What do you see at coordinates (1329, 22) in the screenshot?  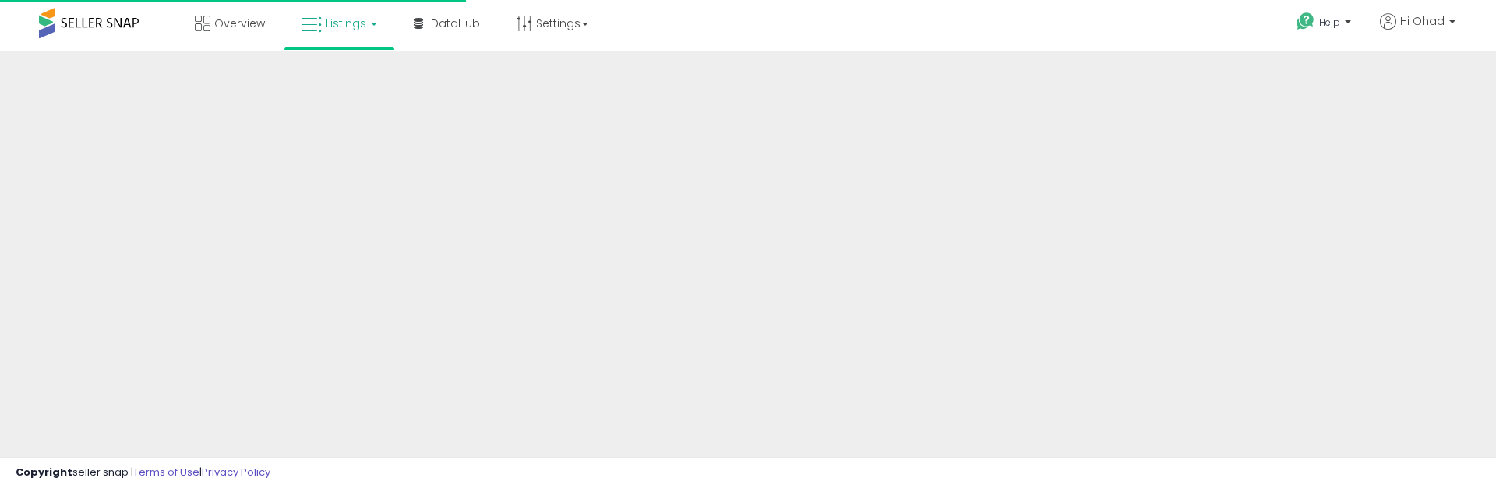 I see `span: Help` at bounding box center [1329, 22].